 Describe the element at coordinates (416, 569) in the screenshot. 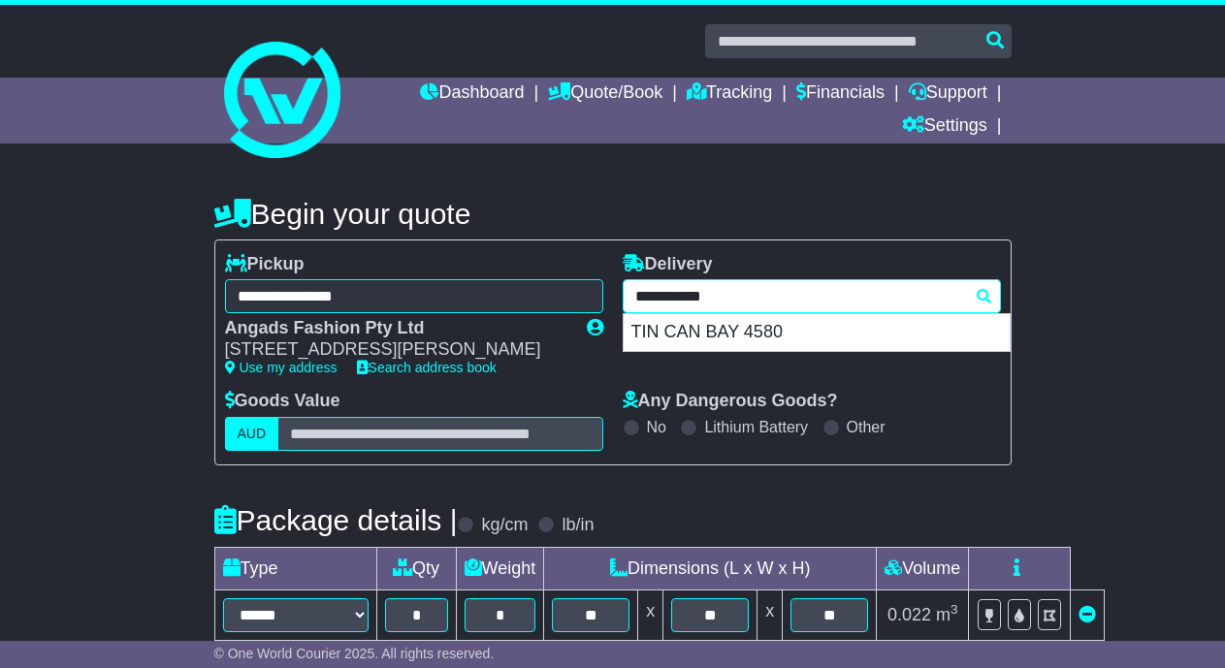

I see `td: Qty` at that location.